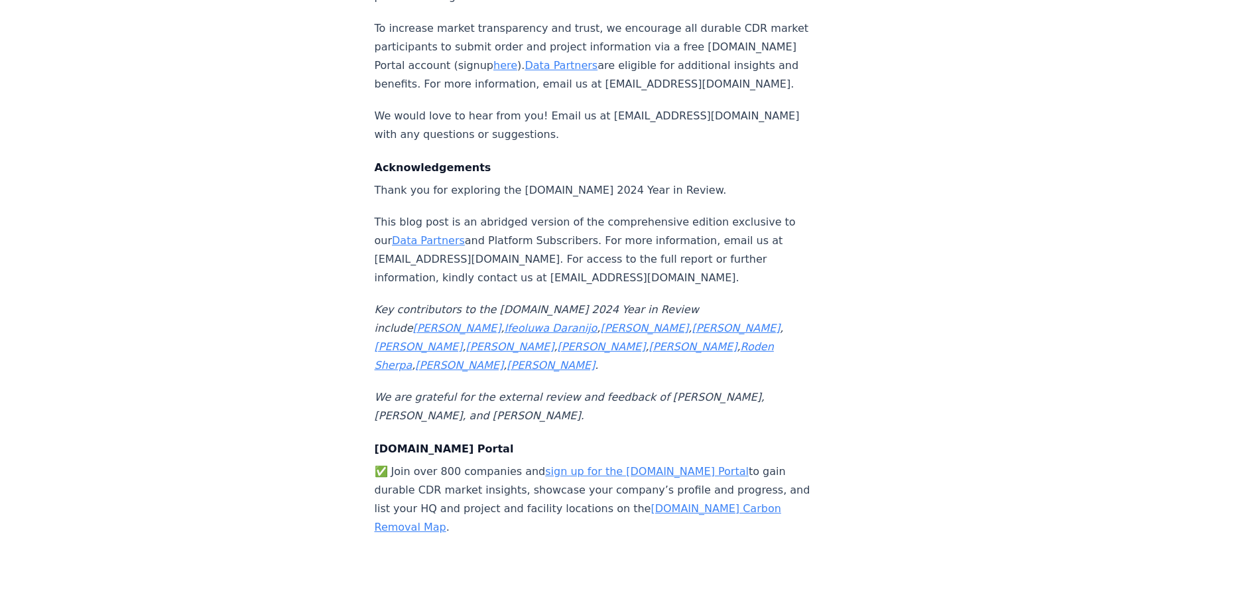 The image size is (1258, 613). What do you see at coordinates (550, 327) in the screenshot?
I see `a: Ifeoluwa Daranijo` at bounding box center [550, 327].